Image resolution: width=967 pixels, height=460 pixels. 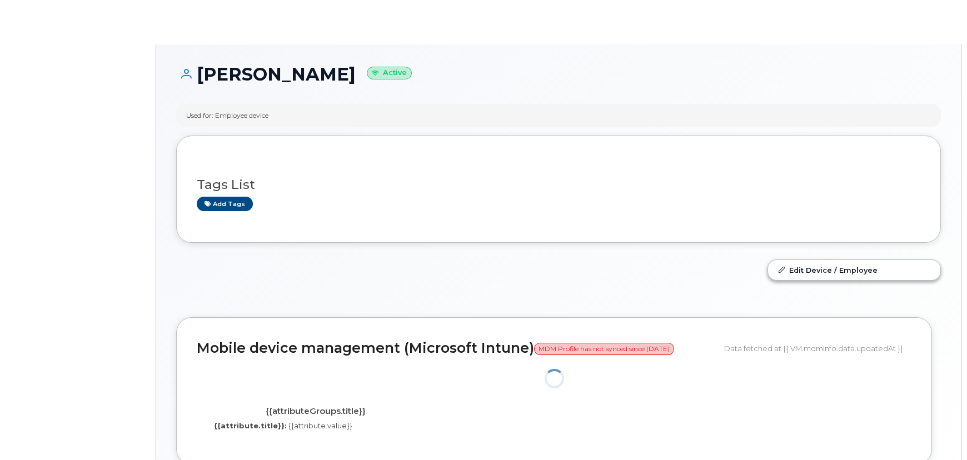 I want to click on h3: Tags List, so click(x=559, y=185).